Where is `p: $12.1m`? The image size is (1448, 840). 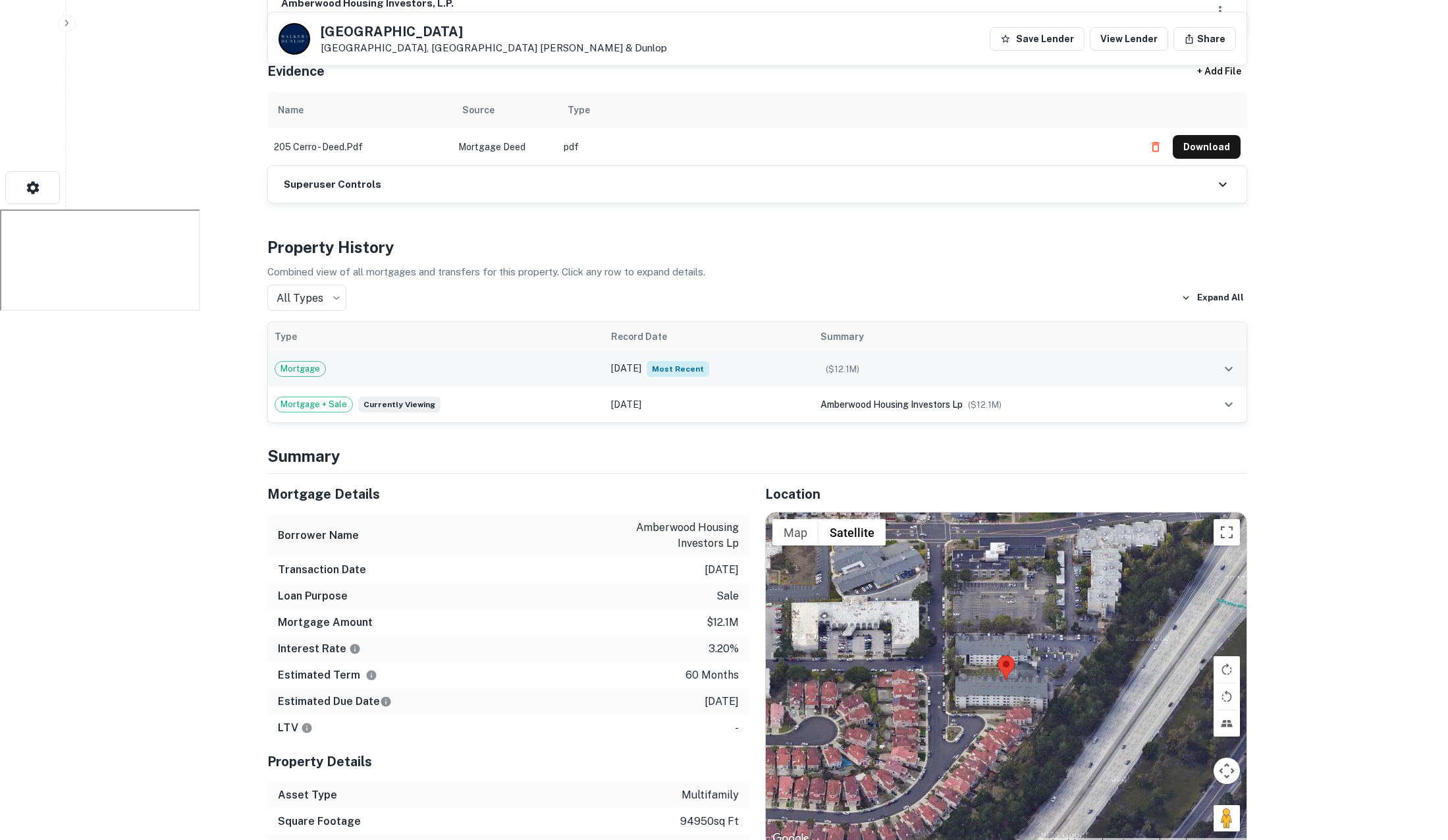
p: $12.1m is located at coordinates (722, 622).